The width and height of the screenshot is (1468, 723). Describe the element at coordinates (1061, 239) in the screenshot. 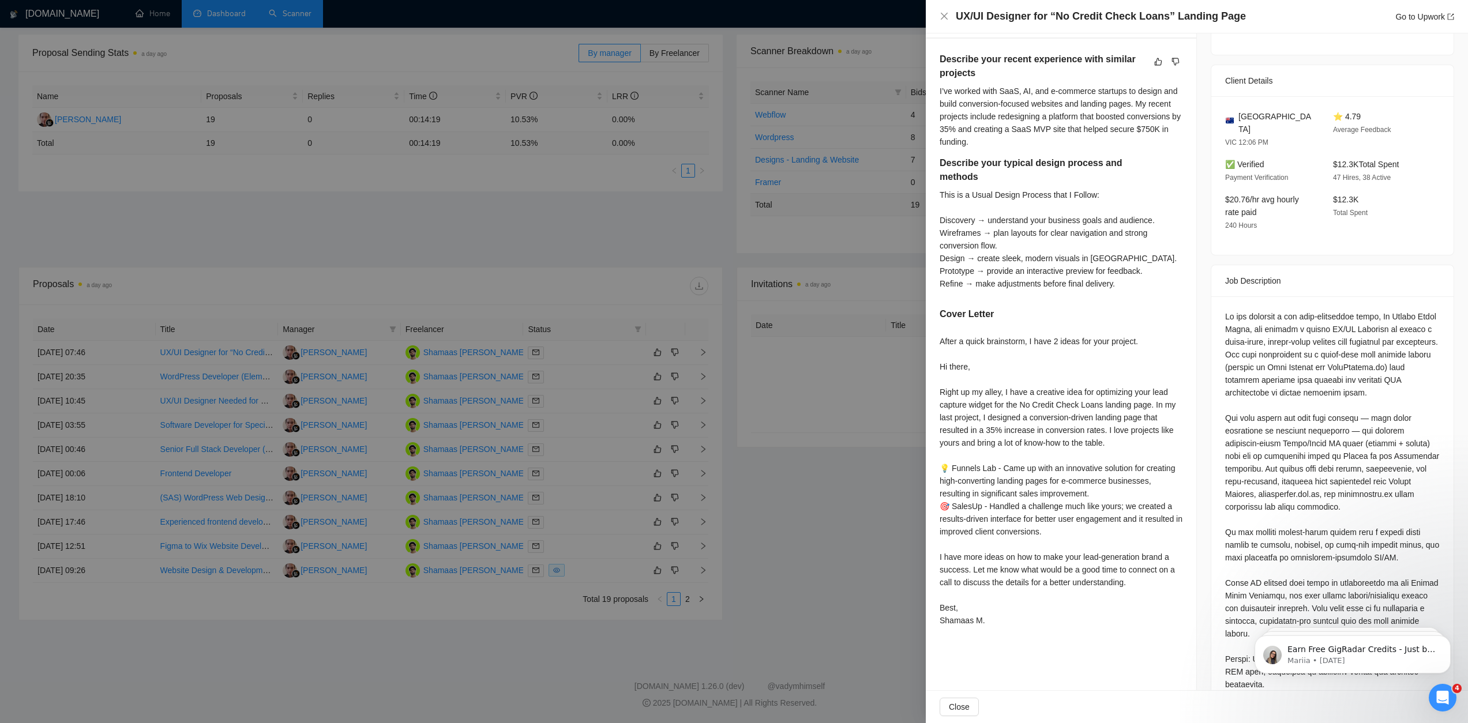

I see `div: This is a Usual Design Process that I Follow: Discovery → understand your business goals and audi...` at that location.